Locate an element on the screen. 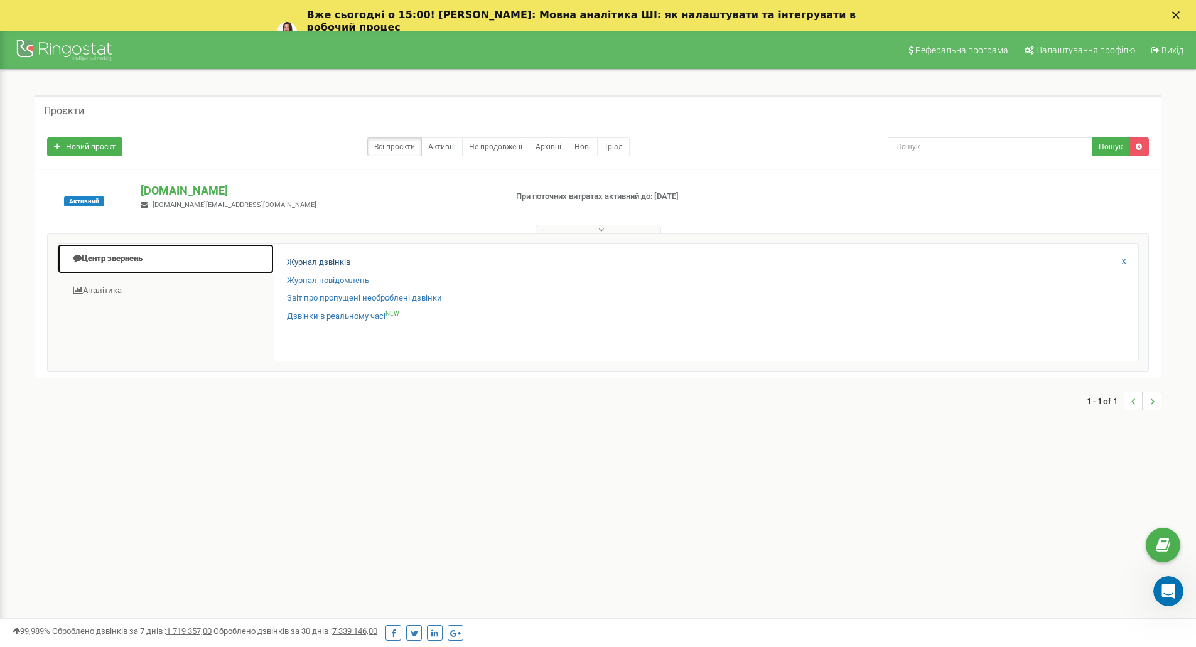 The height and width of the screenshot is (647, 1196). u: 1 719 357,00 is located at coordinates (189, 631).